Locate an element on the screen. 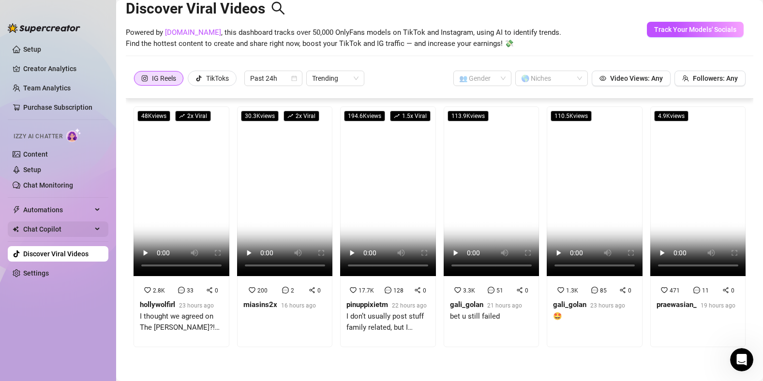  a: Purchase Subscription is located at coordinates (62, 107).